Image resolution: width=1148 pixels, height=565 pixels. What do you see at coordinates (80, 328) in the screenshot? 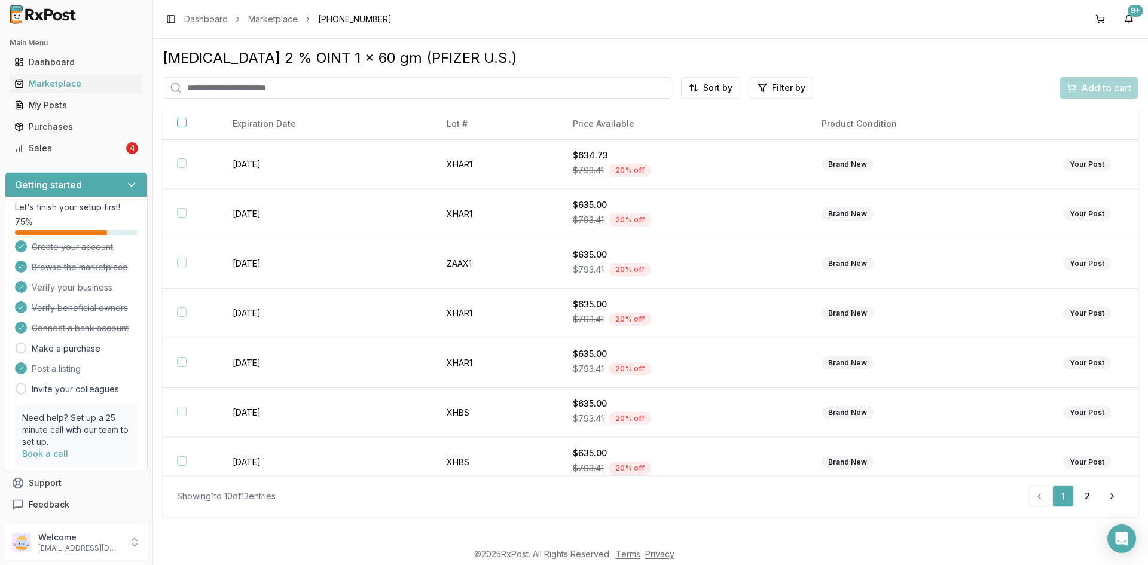
I see `span: Connect a bank account` at bounding box center [80, 328].